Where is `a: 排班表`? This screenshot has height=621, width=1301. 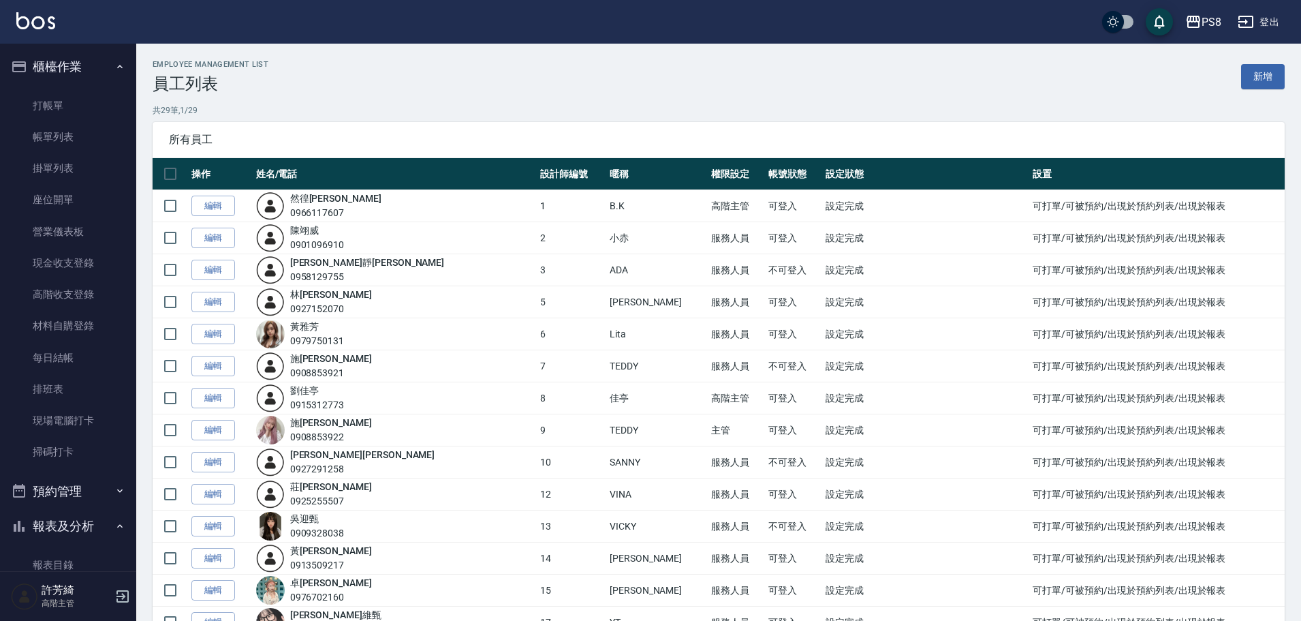
a: 排班表 is located at coordinates (68, 389).